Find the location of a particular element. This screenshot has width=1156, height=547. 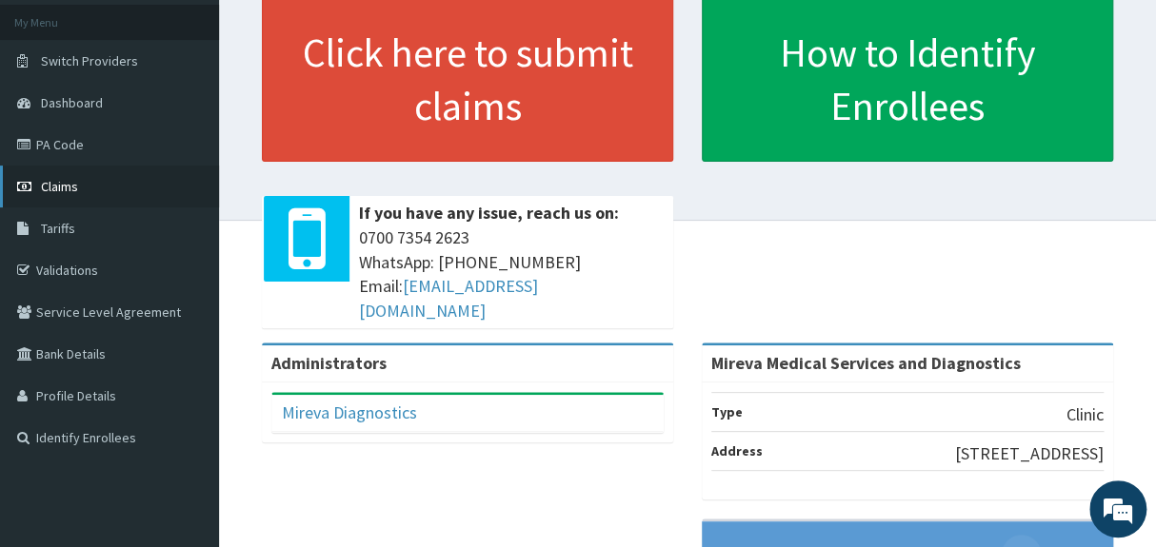

p: Clinic is located at coordinates (1084, 415).